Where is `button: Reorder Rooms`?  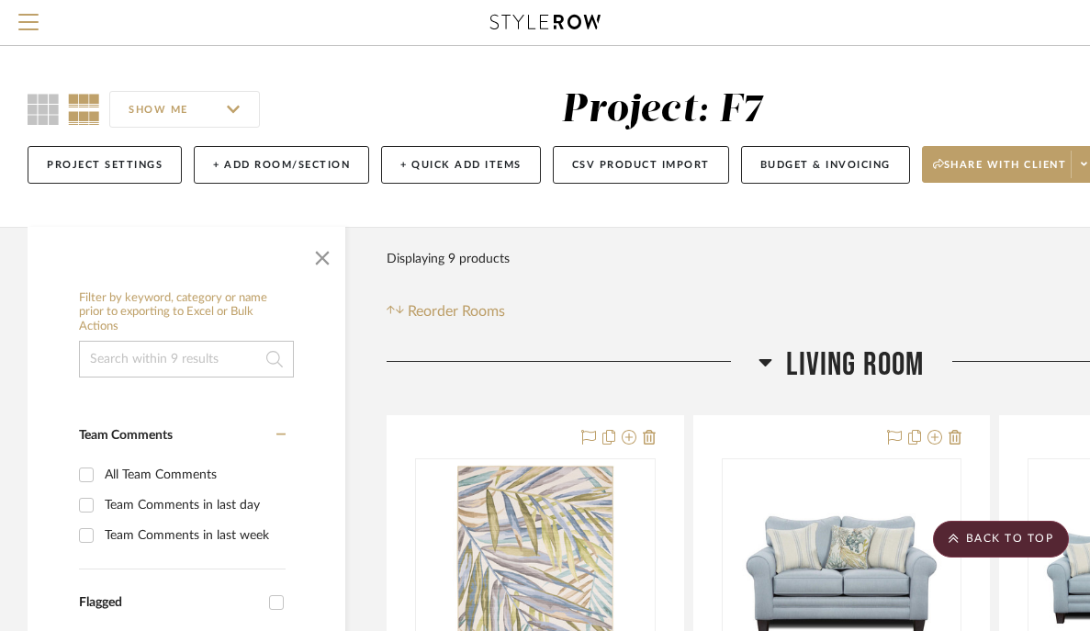
button: Reorder Rooms is located at coordinates (445, 311).